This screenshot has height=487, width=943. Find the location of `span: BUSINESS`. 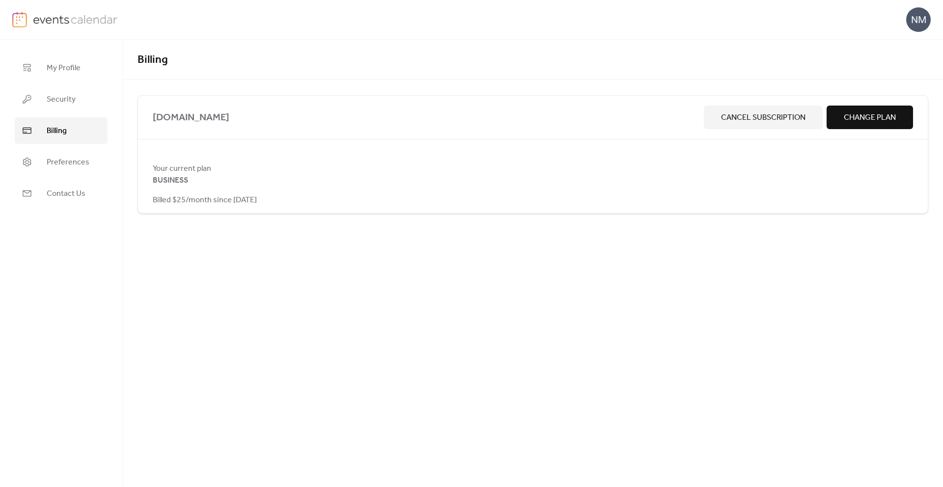

span: BUSINESS is located at coordinates (171, 181).